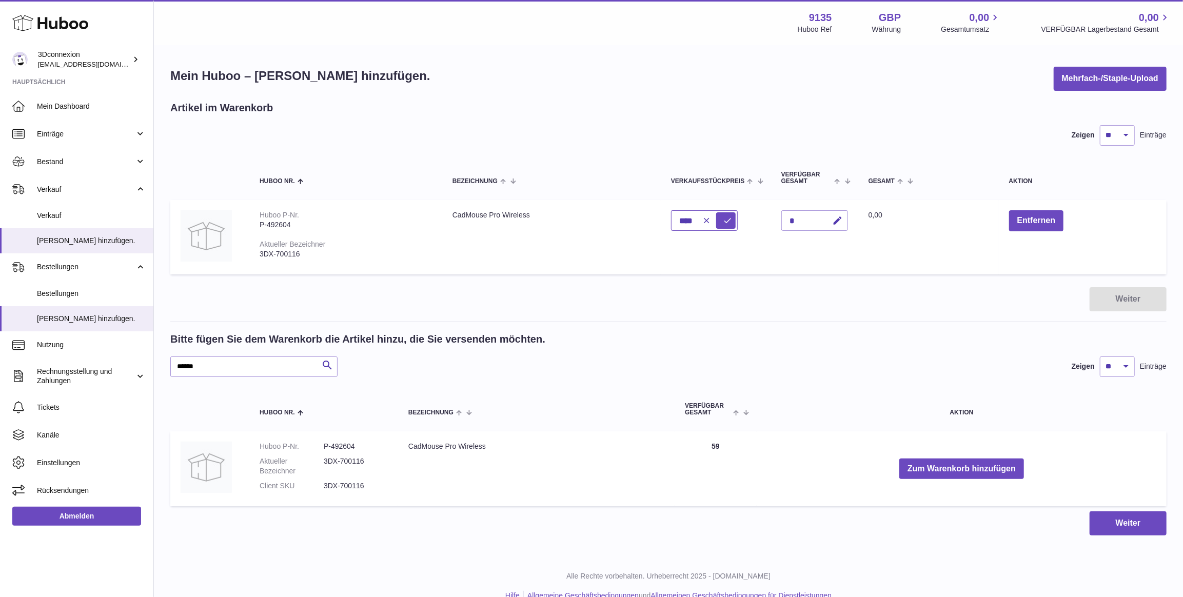  What do you see at coordinates (91, 435) in the screenshot?
I see `span: Kanäle` at bounding box center [91, 435].